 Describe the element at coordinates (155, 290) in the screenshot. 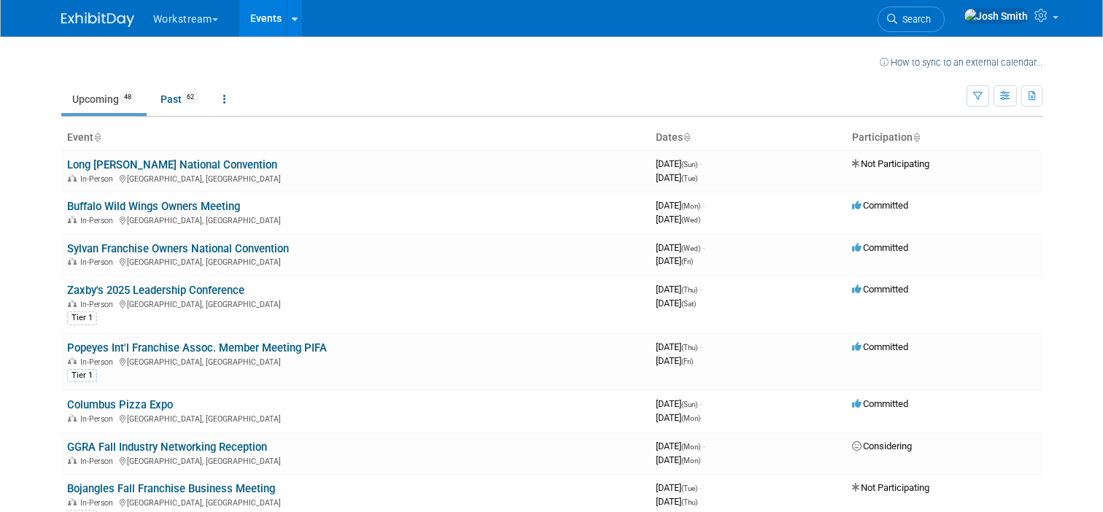

I see `a: Zaxby's 2025 Leadership Conference` at that location.